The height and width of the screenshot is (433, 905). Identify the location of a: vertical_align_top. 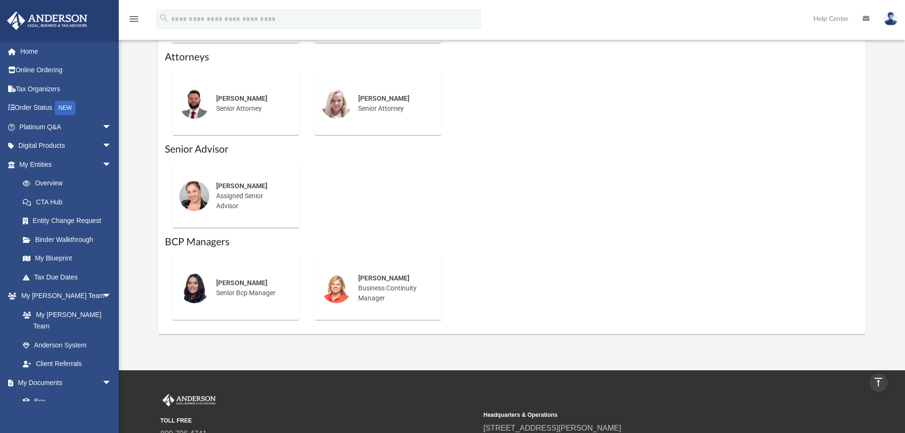
(878, 382).